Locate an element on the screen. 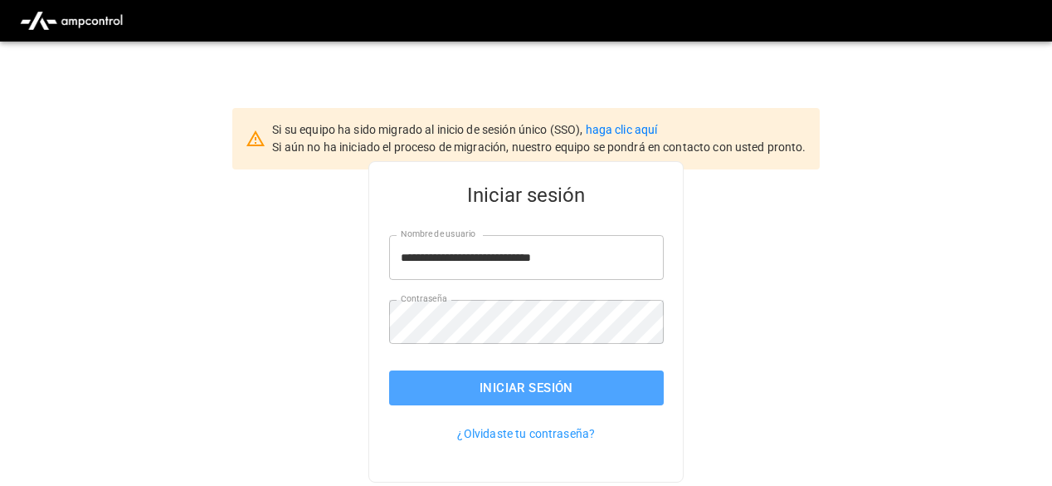 The image size is (1052, 486). button: Iniciar sesión is located at coordinates (526, 388).